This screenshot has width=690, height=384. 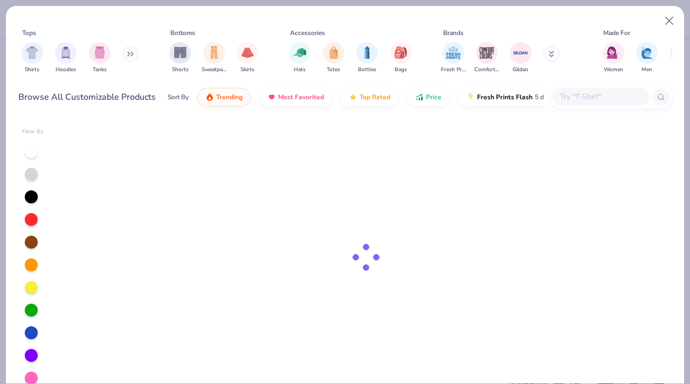 What do you see at coordinates (367, 70) in the screenshot?
I see `span: Bottles` at bounding box center [367, 70].